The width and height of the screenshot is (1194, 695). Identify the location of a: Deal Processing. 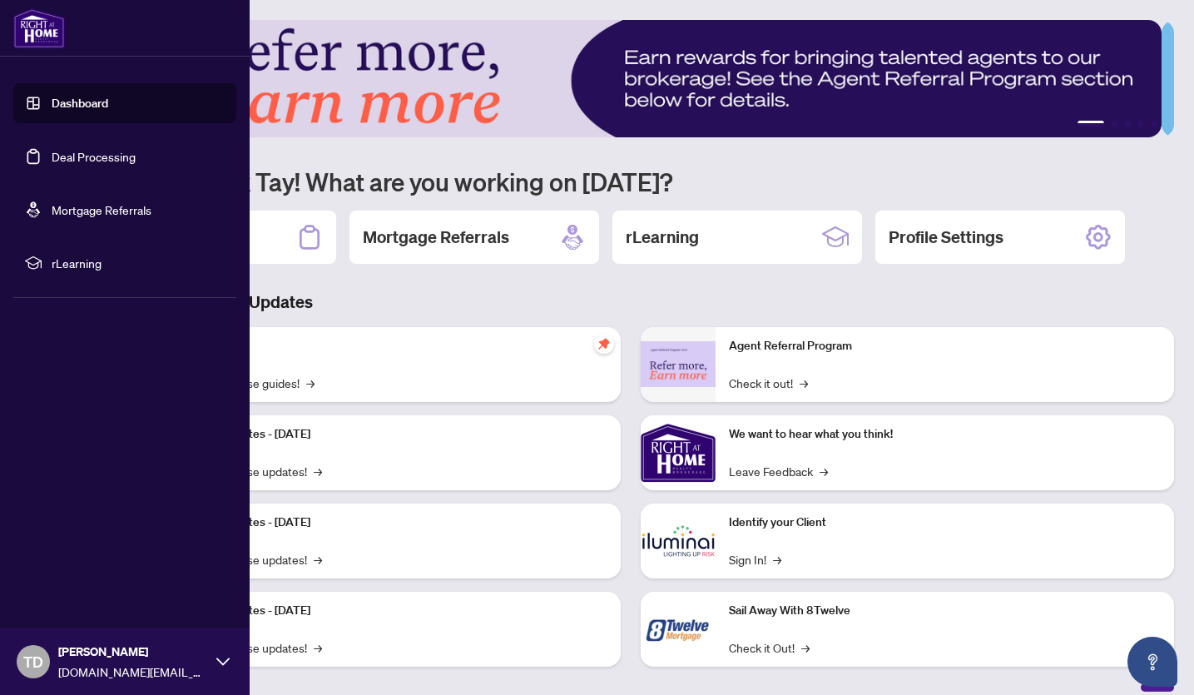
(93, 156).